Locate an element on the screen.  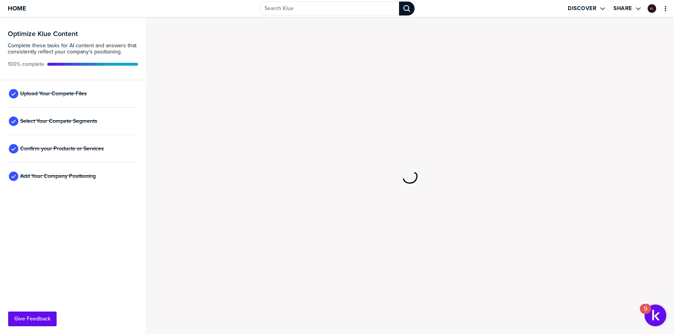
img: 27fc2408ab4e1c6fb9b1f68c35c4ad41-sml.png is located at coordinates (652, 9).